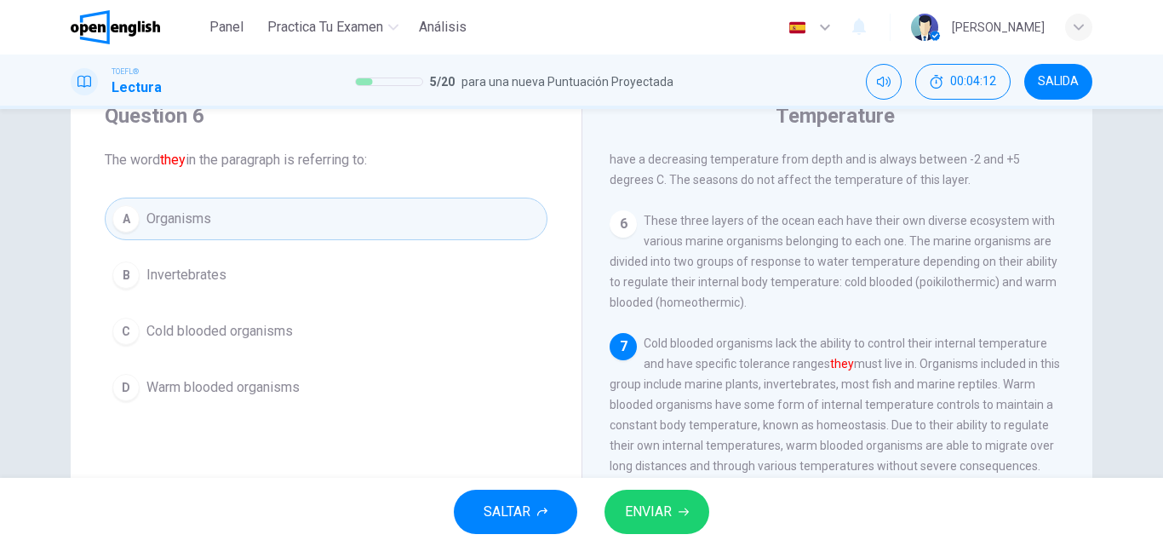 This screenshot has height=546, width=1163. What do you see at coordinates (1058, 82) in the screenshot?
I see `span: SALIDA` at bounding box center [1058, 82].